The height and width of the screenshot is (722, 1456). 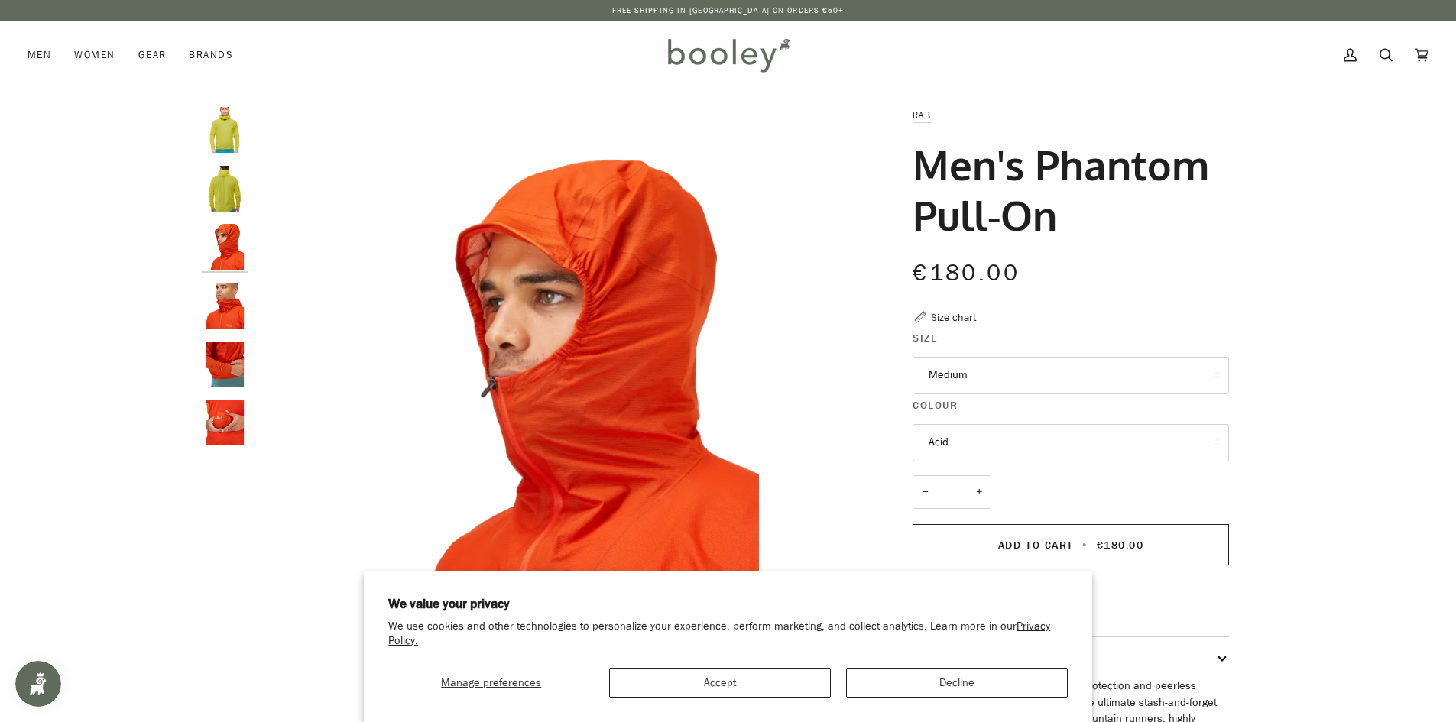 What do you see at coordinates (557, 409) in the screenshot?
I see `img: Rab Men&#39;s Phantom Pull-On - Booley Galway` at bounding box center [557, 409].